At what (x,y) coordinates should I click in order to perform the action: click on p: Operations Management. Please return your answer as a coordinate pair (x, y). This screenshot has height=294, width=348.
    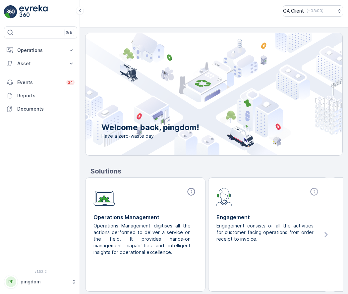
    Looking at the image, I should click on (145, 217).